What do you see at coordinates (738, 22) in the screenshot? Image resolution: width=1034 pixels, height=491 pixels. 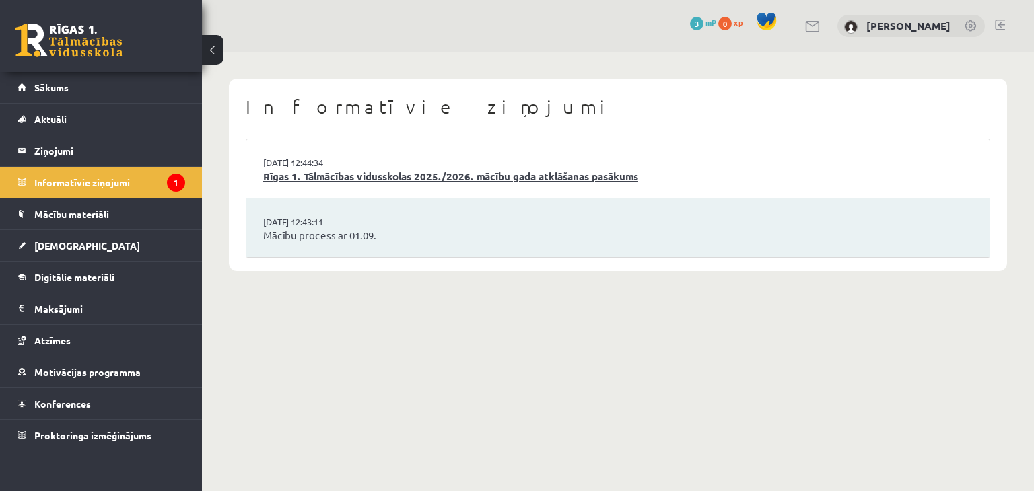 I see `span: xp` at bounding box center [738, 22].